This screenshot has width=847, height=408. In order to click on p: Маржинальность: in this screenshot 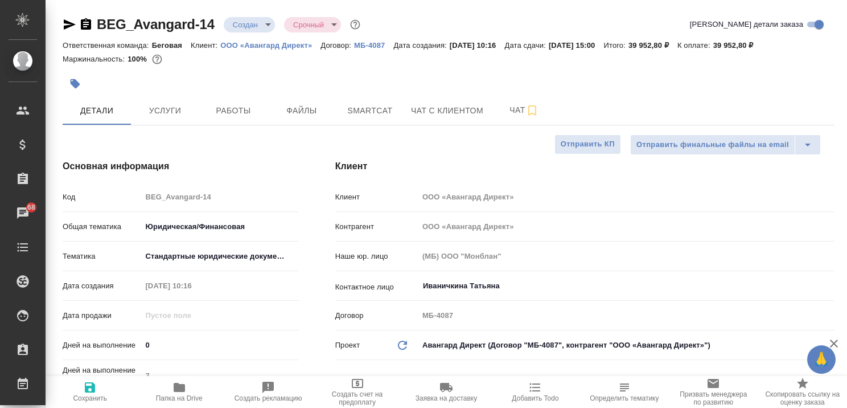, I will do `click(95, 59)`.